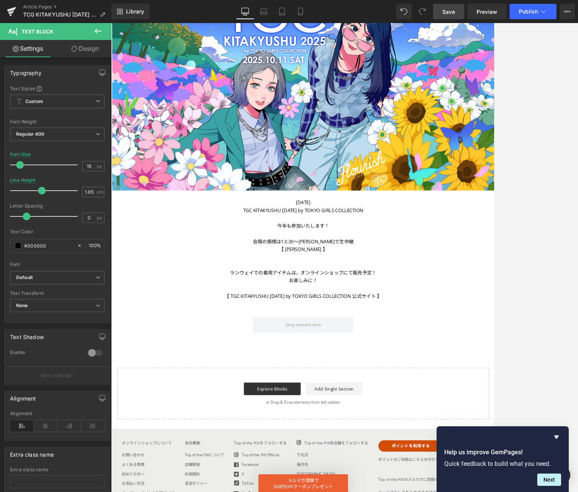 Image resolution: width=578 pixels, height=492 pixels. Describe the element at coordinates (57, 375) in the screenshot. I see `button: More settings` at that location.